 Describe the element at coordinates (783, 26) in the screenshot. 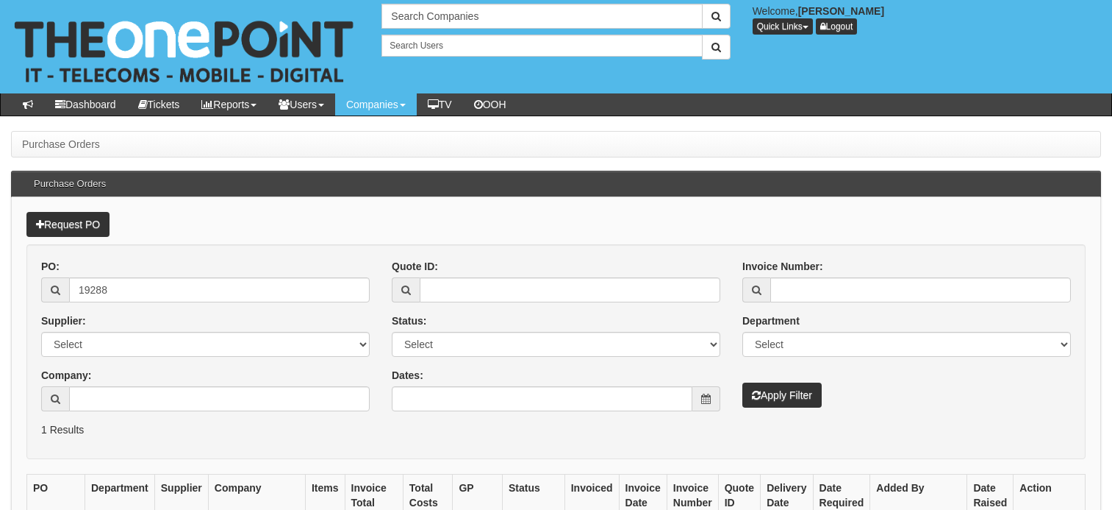

I see `button: Quick Links` at that location.